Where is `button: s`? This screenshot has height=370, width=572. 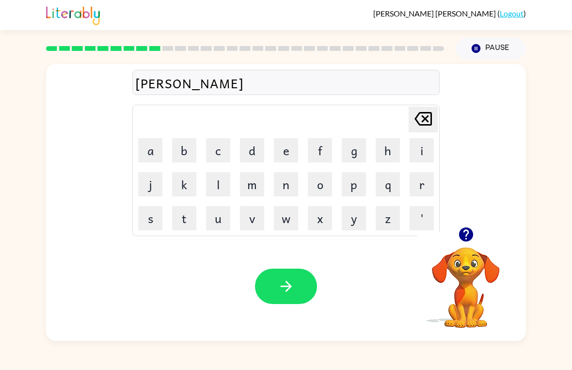 button: s is located at coordinates (150, 218).